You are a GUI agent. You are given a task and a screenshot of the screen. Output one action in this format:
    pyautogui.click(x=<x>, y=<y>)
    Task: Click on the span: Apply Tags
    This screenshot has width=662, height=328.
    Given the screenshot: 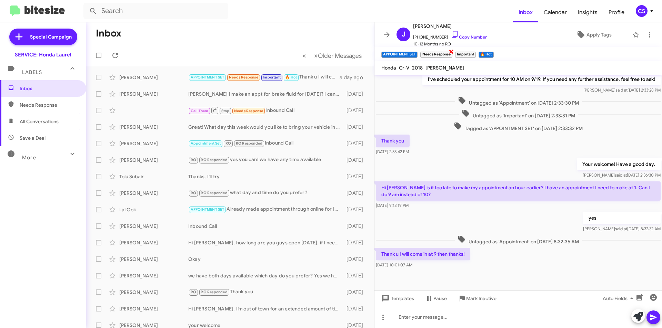 What is the action you would take?
    pyautogui.click(x=599, y=35)
    